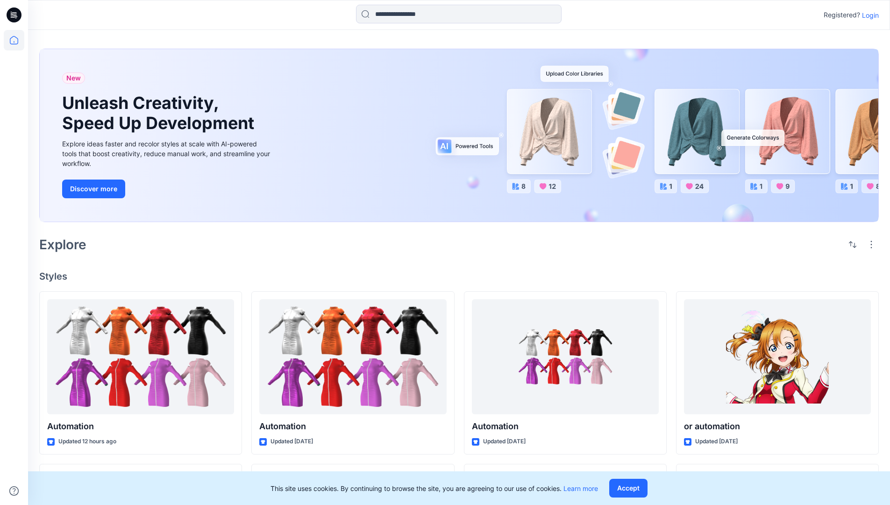  Describe the element at coordinates (160, 113) in the screenshot. I see `h1: Unleash Creativity, Speed Up Development` at that location.